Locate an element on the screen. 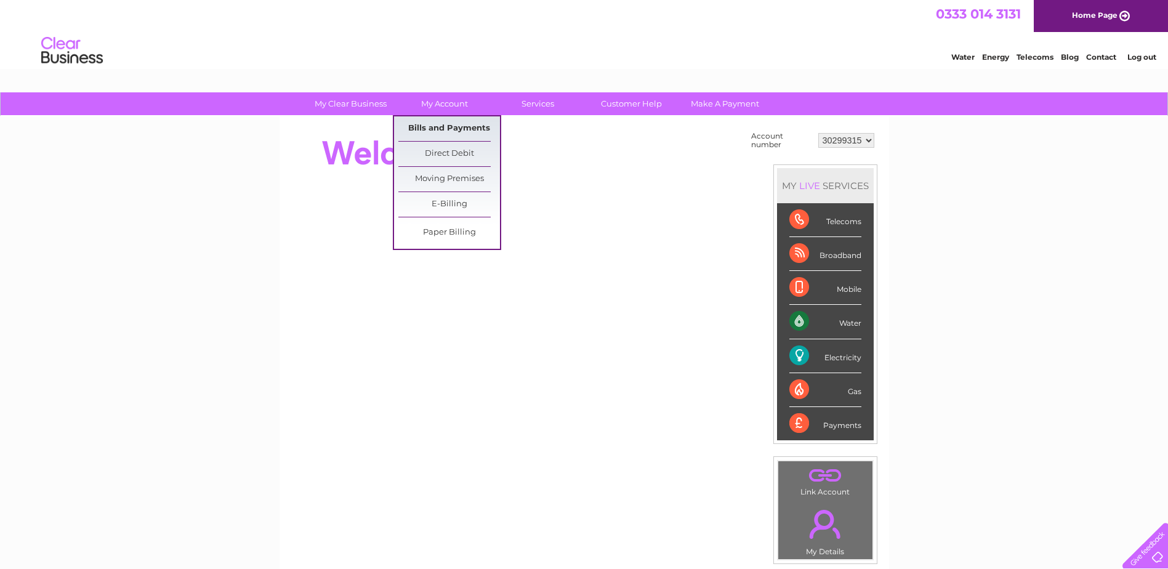 The height and width of the screenshot is (569, 1168). a: 0333 014 3131 is located at coordinates (979, 14).